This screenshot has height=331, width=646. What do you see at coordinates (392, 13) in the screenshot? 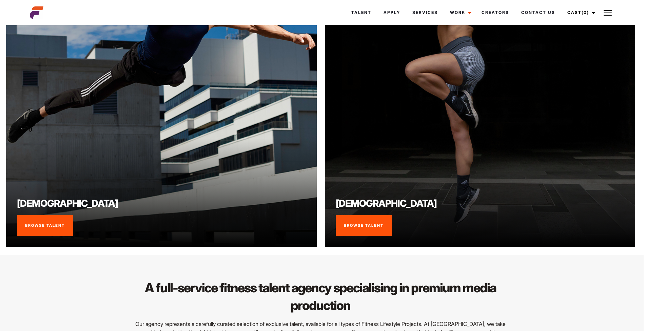
I see `a: Apply` at bounding box center [392, 13].